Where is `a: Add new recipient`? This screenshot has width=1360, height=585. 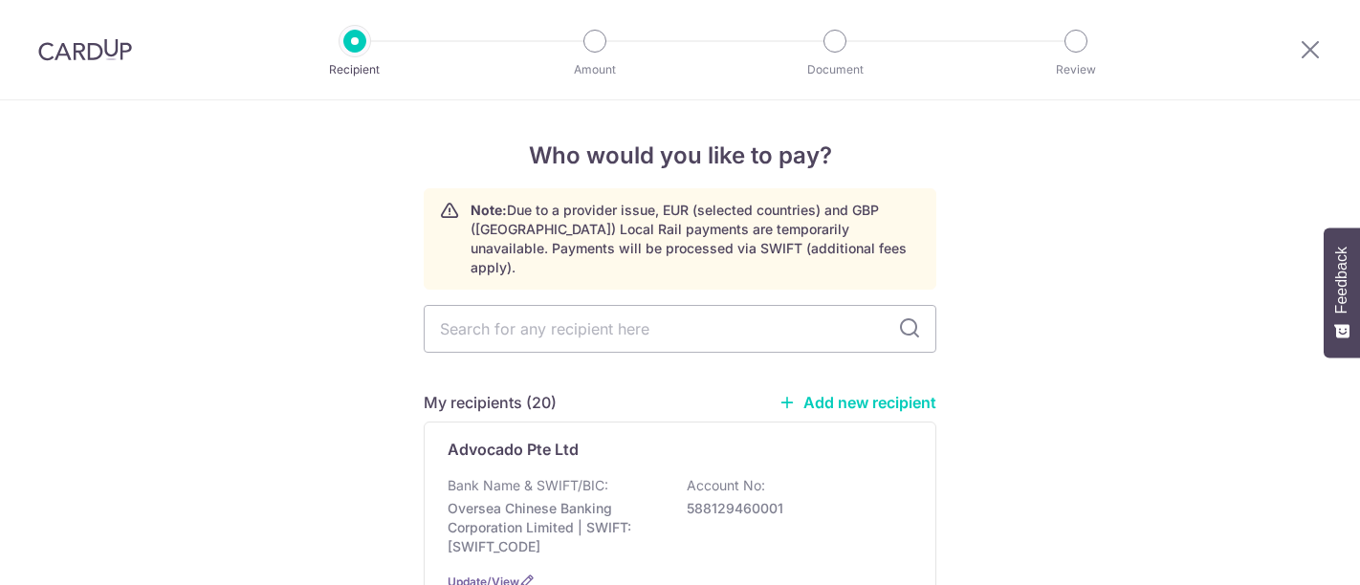 a: Add new recipient is located at coordinates (857, 403).